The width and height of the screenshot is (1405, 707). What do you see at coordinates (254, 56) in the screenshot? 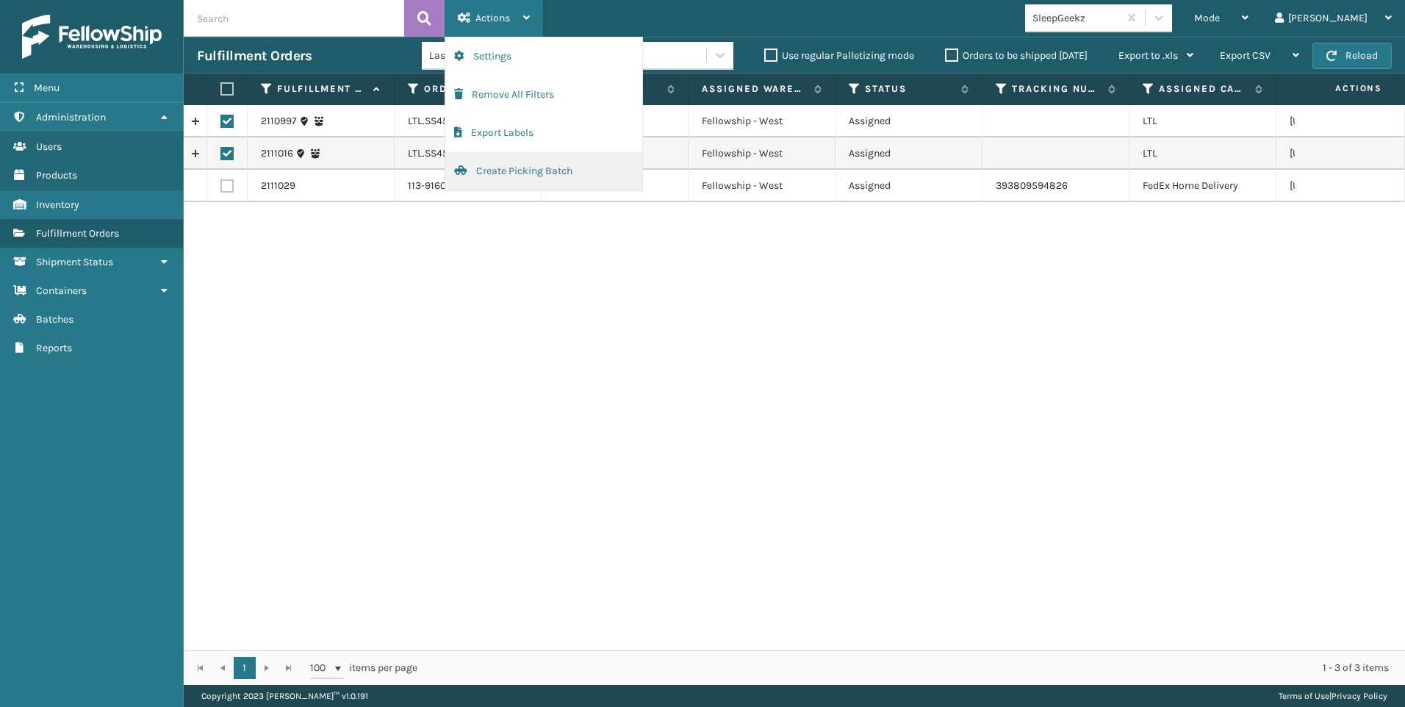
I see `h3: Fulfillment Orders` at bounding box center [254, 56].